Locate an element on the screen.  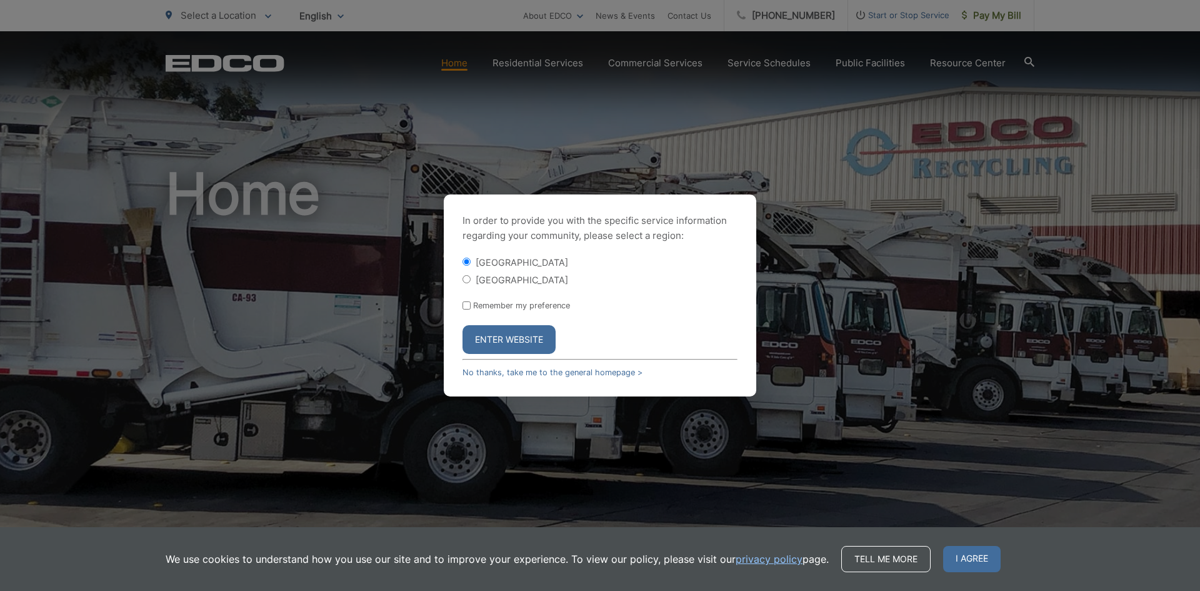
a: Tell me more is located at coordinates (886, 559).